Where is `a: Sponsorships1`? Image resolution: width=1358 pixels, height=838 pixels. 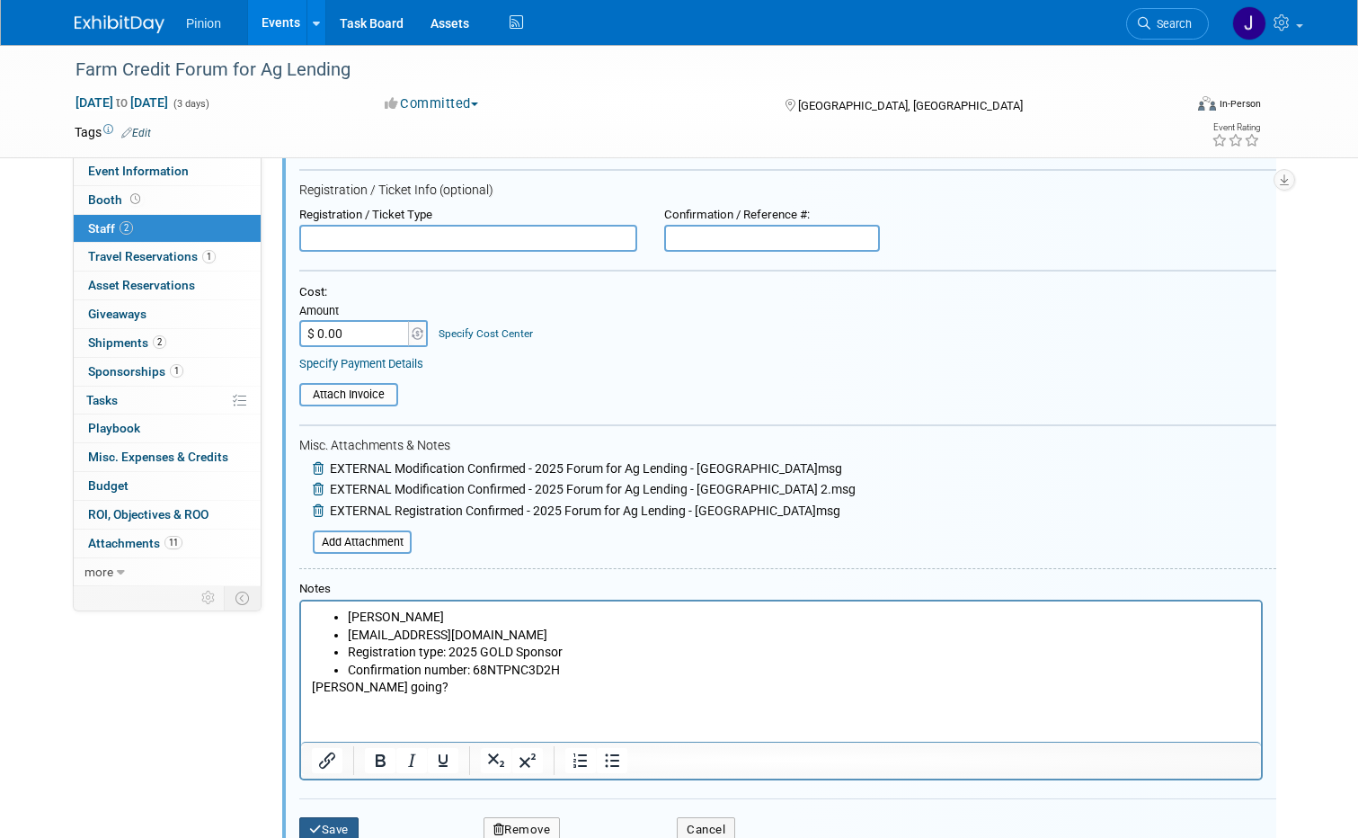 a: Sponsorships1 is located at coordinates (167, 371).